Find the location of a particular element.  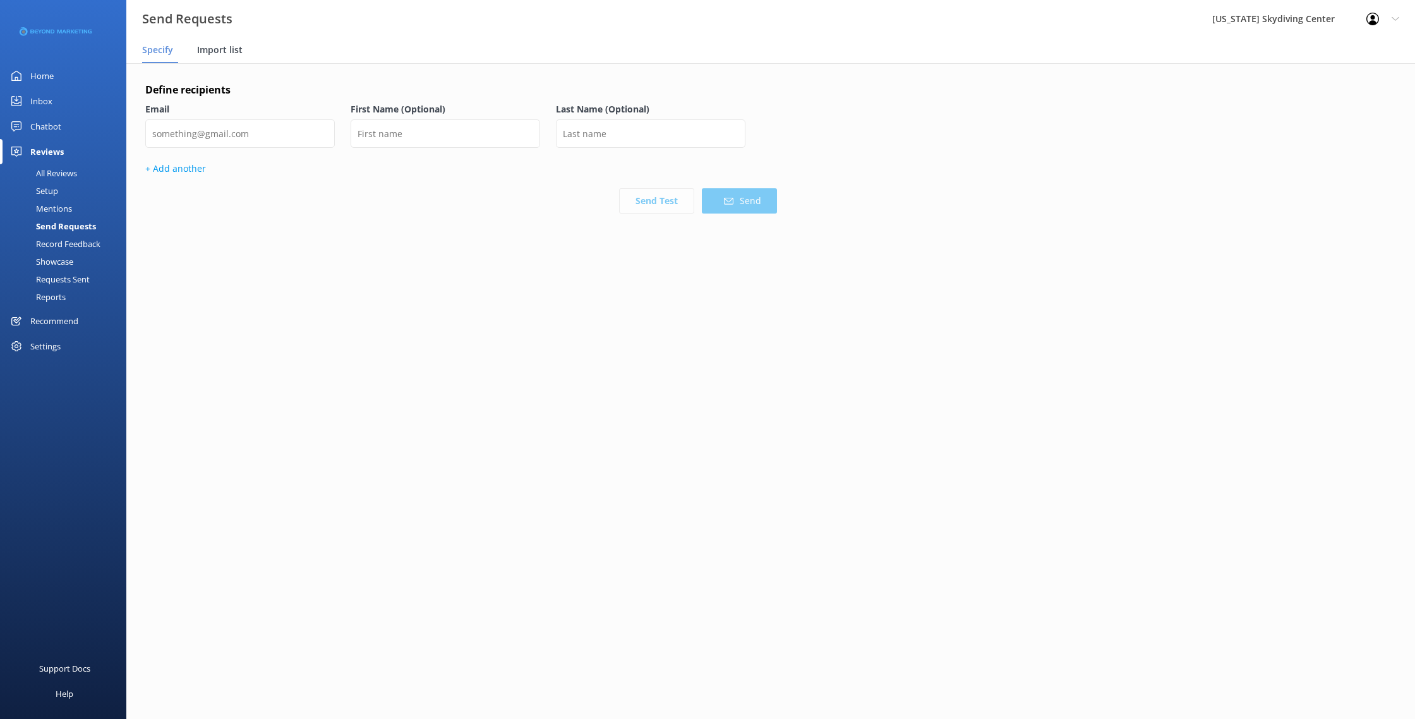

div: Setup is located at coordinates (33, 191).